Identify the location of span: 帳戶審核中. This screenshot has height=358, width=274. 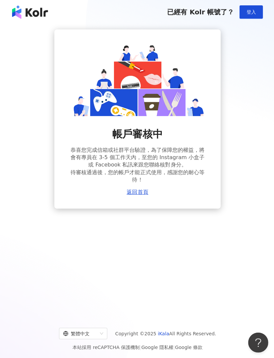
(137, 133).